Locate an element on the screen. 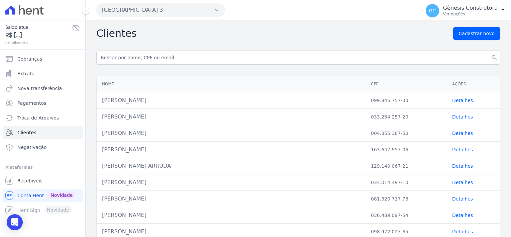 The image size is (511, 237). td: 033.254.257-20 is located at coordinates (406, 117).